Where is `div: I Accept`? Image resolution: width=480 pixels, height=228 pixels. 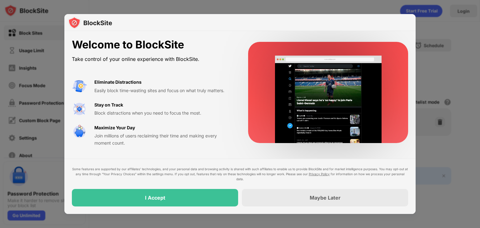 div: I Accept is located at coordinates (155, 198).